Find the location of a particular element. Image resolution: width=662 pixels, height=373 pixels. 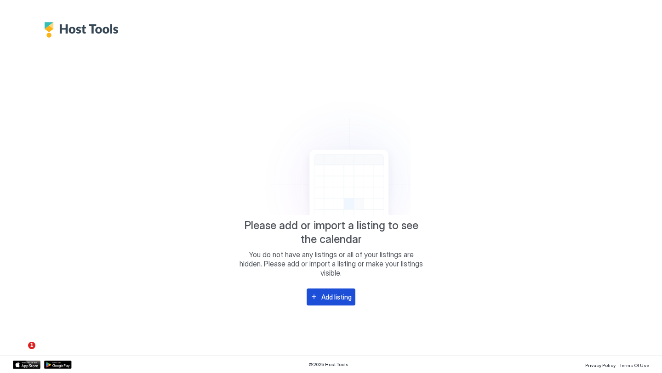

span: Privacy Policy is located at coordinates (600, 365).